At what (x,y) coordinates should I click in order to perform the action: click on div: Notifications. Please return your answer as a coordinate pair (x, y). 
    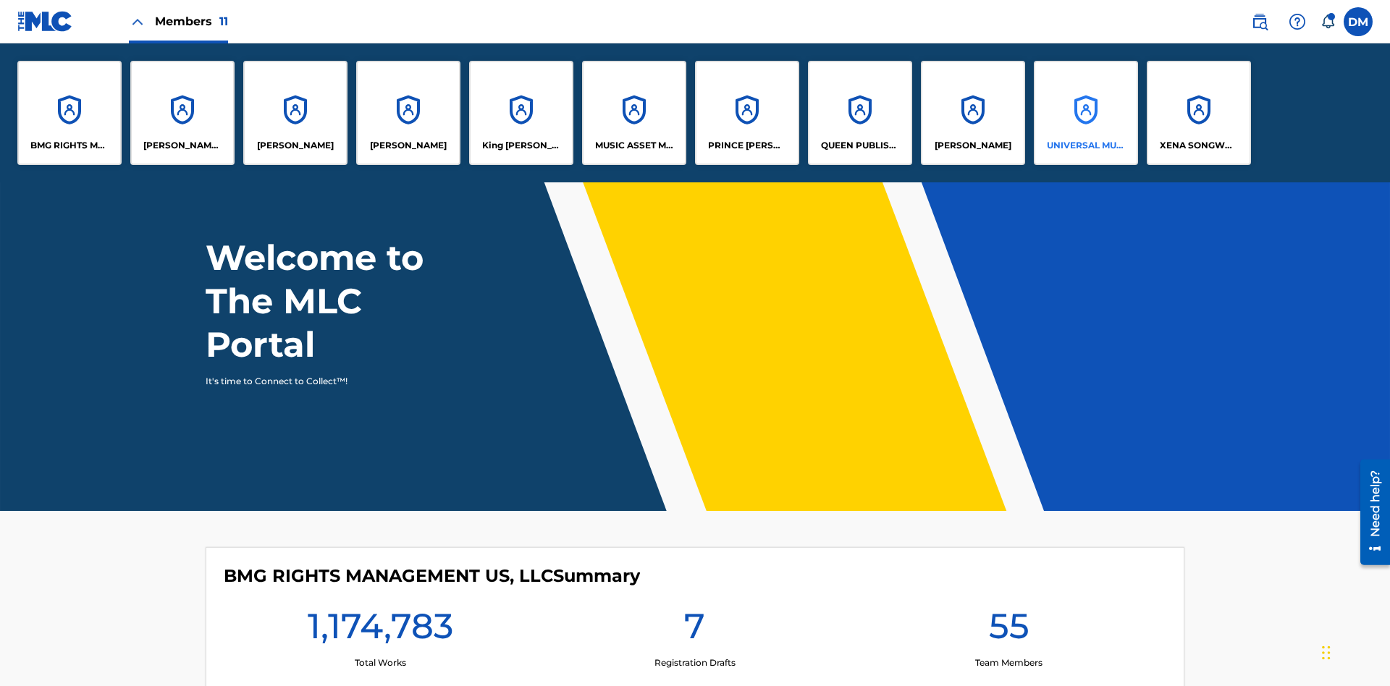
    Looking at the image, I should click on (1328, 22).